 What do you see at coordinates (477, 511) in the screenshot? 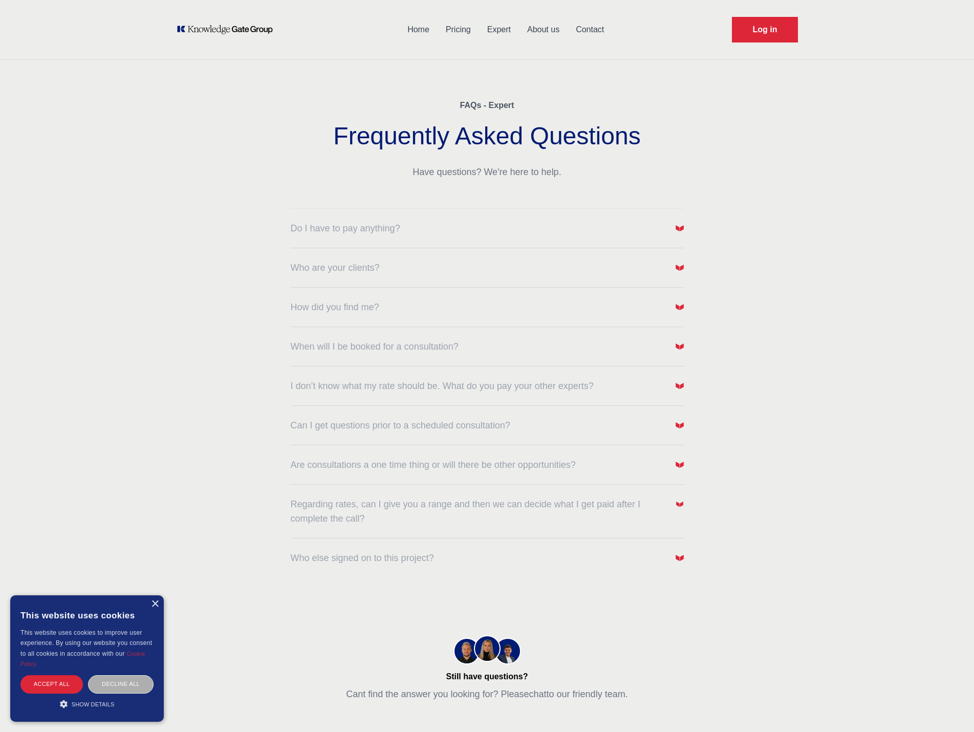
I see `span: Regarding rates, can I give you a range and then we can decide what I get paid after I complete t...` at bounding box center [477, 511].